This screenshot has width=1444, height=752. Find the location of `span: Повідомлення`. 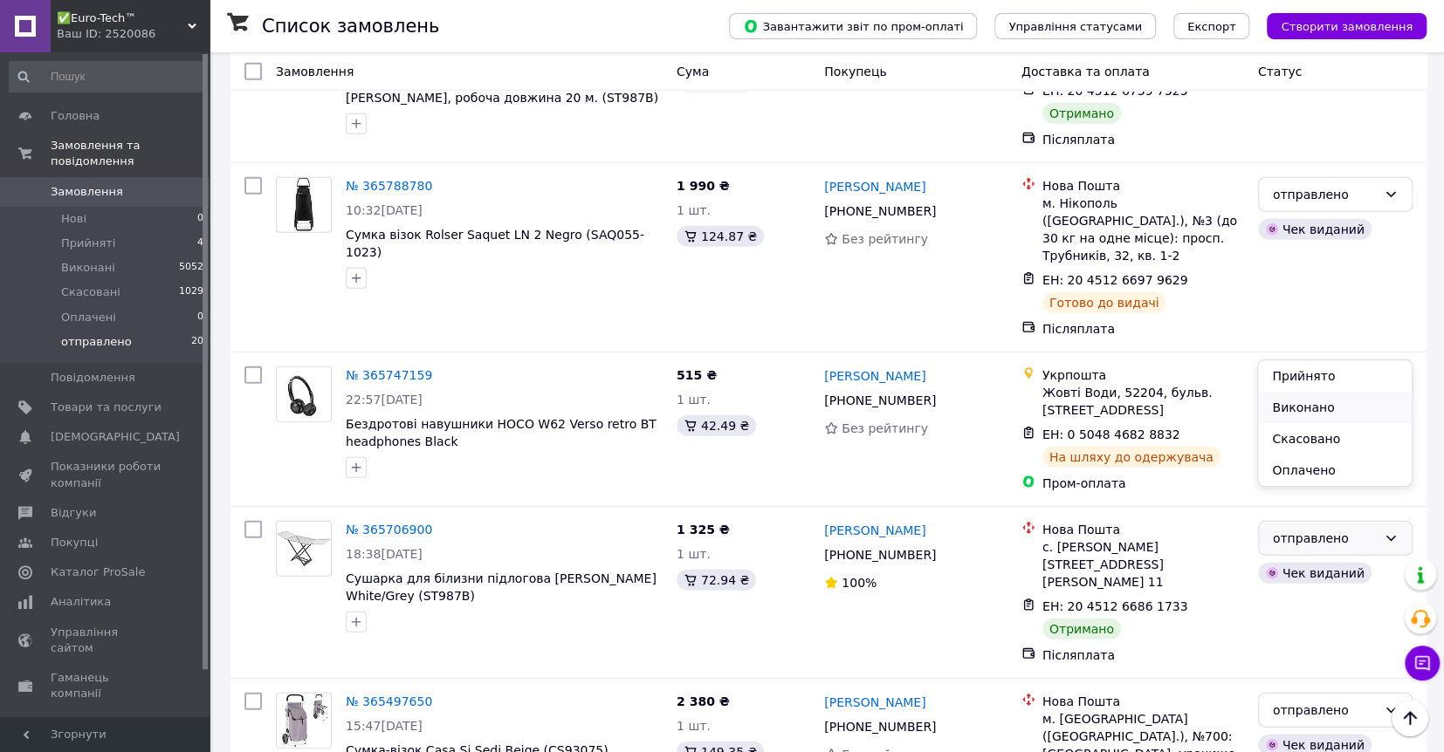

span: Повідомлення is located at coordinates (93, 378).